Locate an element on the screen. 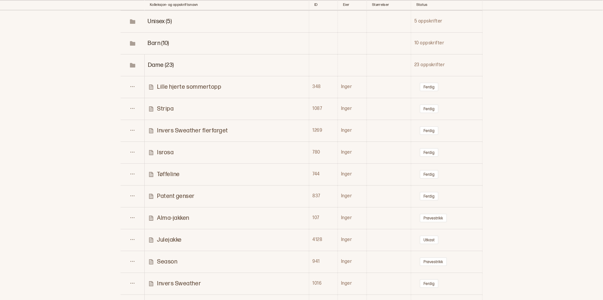 The height and width of the screenshot is (300, 603). td: 744 is located at coordinates (323, 174).